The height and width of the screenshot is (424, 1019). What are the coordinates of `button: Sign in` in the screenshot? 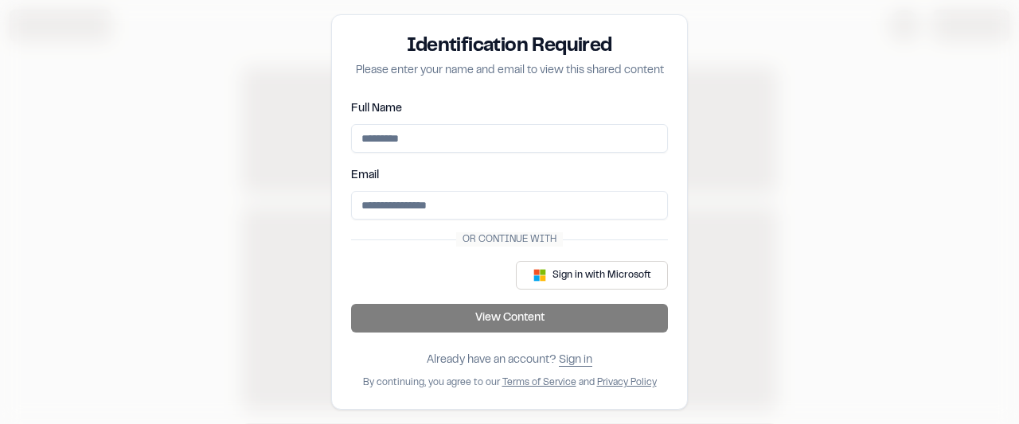 It's located at (576, 361).